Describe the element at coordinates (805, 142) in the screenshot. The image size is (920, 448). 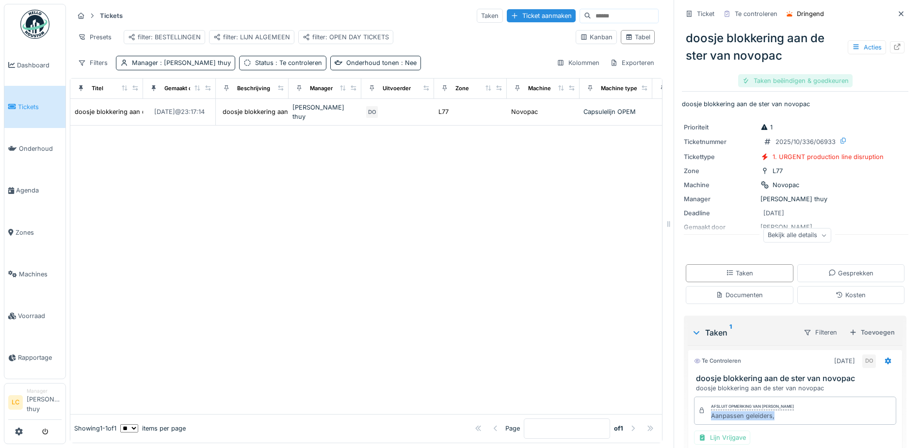
I see `div: 2025/10/336/06933` at that location.